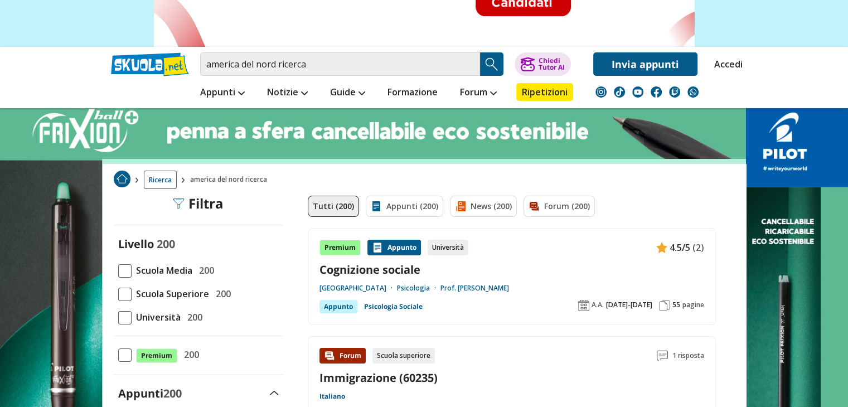  What do you see at coordinates (156, 317) in the screenshot?
I see `span: Università` at bounding box center [156, 317].